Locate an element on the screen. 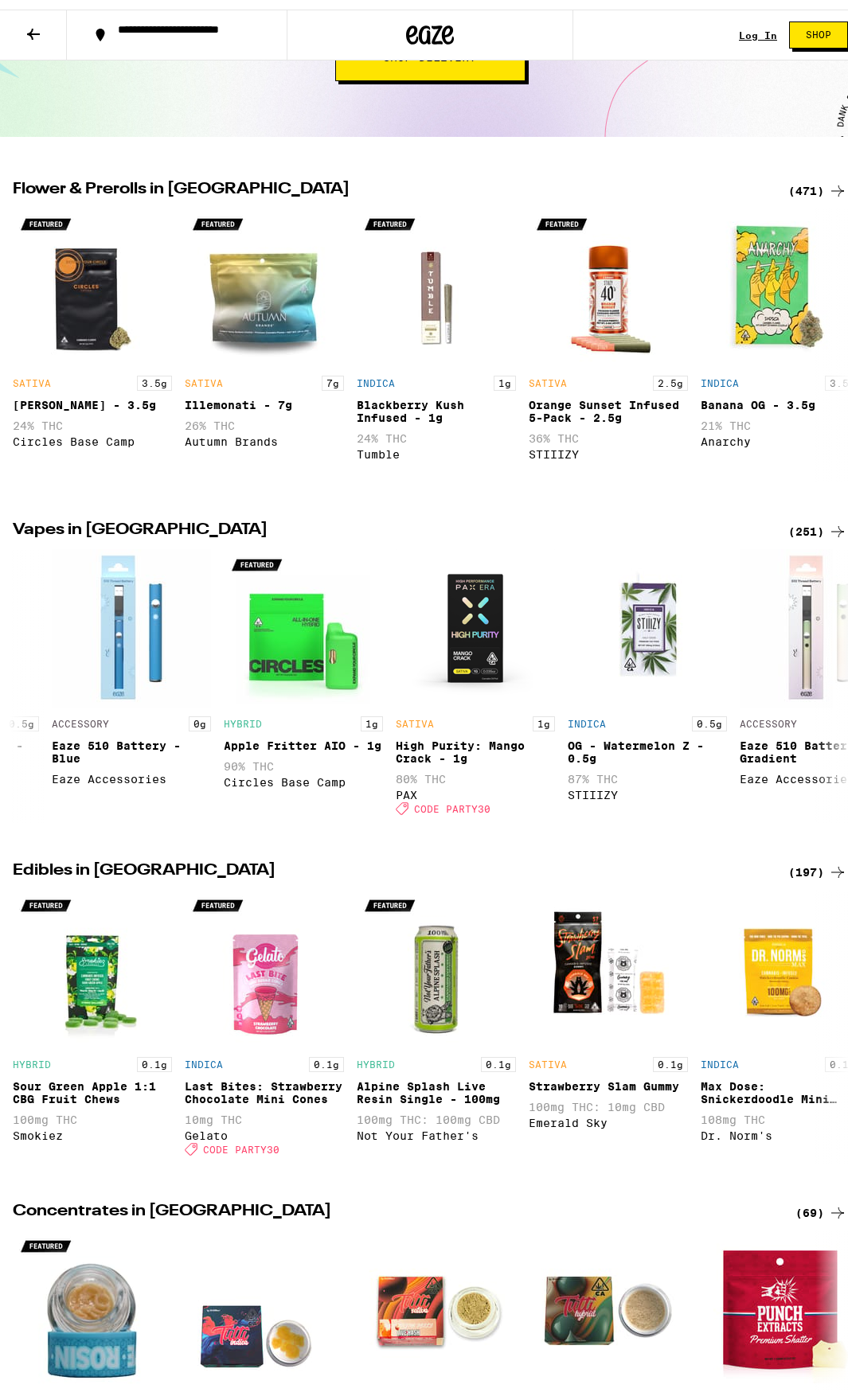 The height and width of the screenshot is (1400, 848). div: Open page for Gush Rush - 3.5g from Circles Base Camp is located at coordinates (92, 336).